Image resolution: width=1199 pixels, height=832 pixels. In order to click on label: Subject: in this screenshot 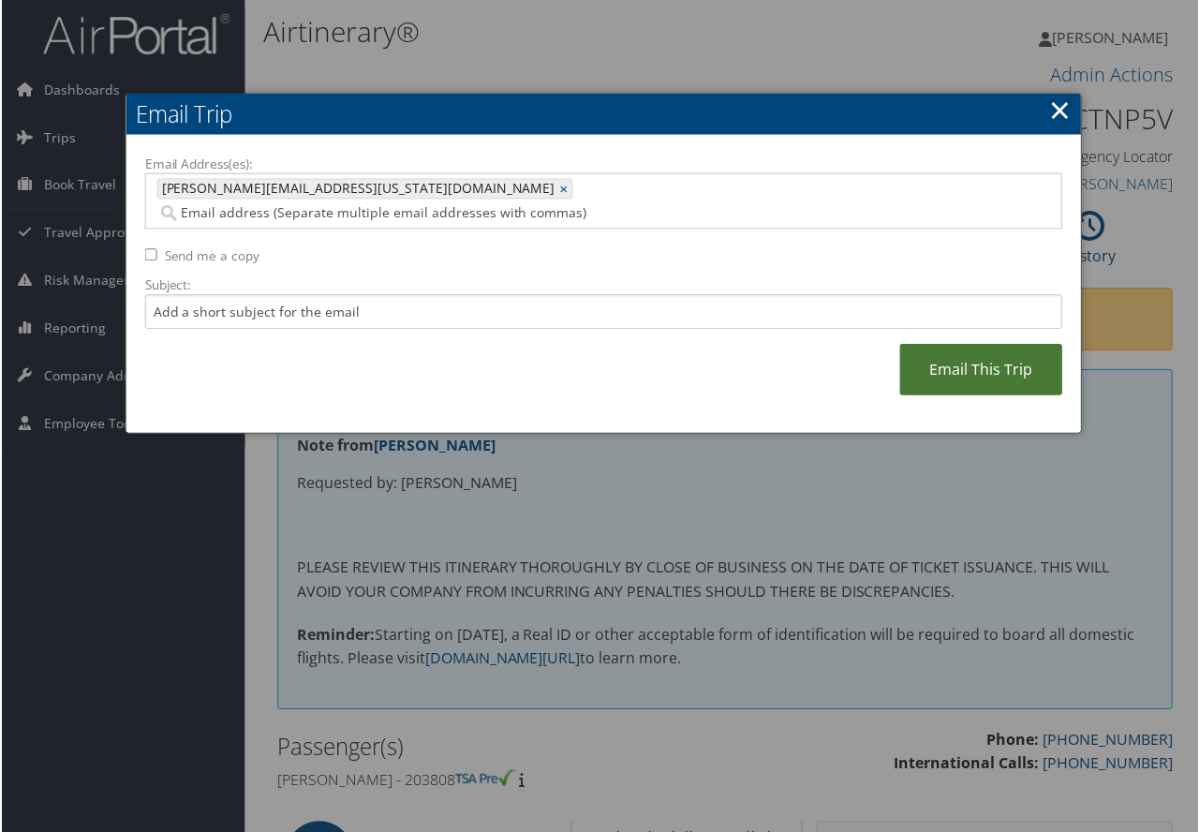, I will do `click(603, 286)`.